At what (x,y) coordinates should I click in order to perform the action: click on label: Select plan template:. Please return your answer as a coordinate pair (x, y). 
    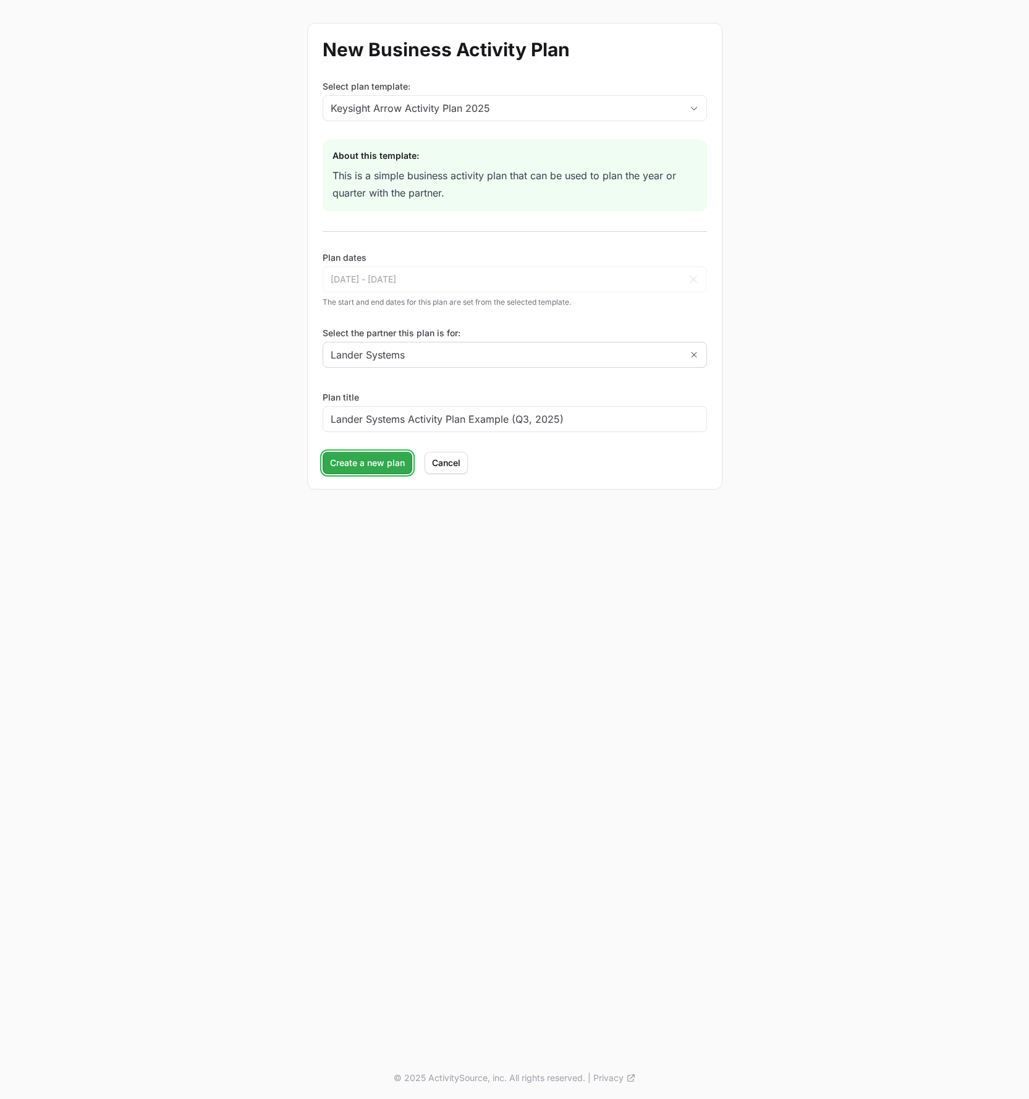
    Looking at the image, I should click on (515, 87).